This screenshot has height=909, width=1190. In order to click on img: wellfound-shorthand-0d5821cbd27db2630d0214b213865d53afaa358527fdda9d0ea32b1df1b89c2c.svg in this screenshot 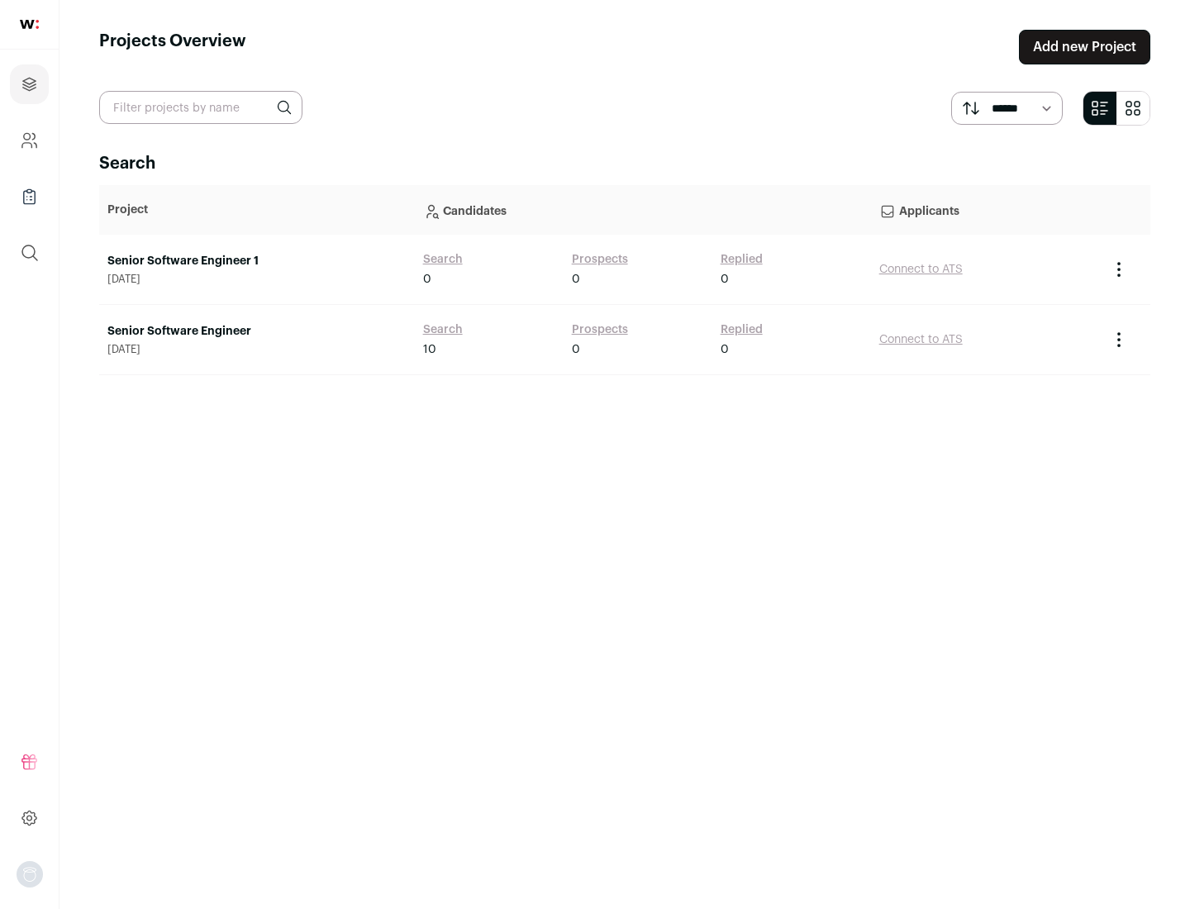, I will do `click(29, 24)`.